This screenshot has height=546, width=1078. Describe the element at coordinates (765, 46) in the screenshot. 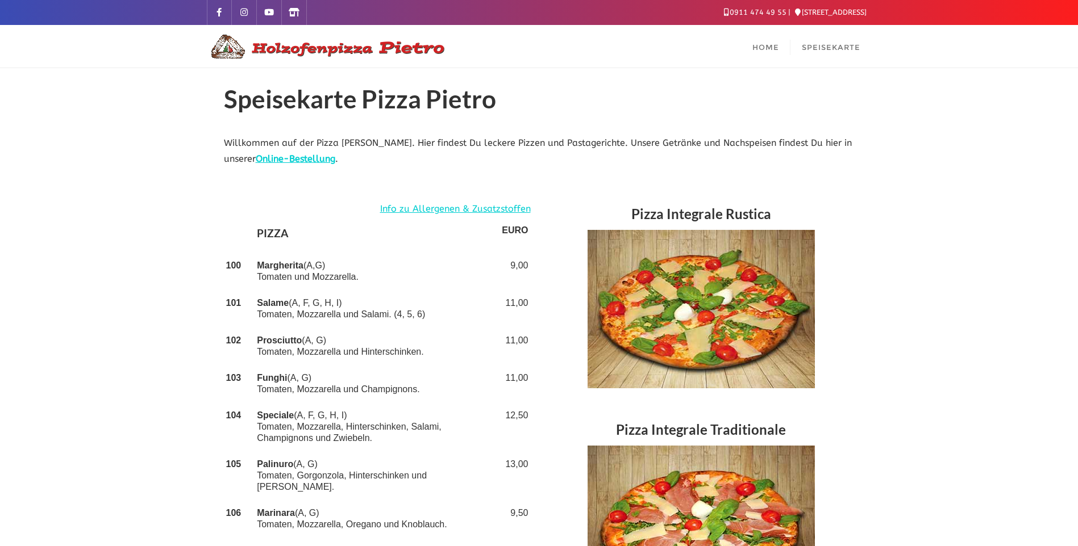

I see `a: Home` at that location.